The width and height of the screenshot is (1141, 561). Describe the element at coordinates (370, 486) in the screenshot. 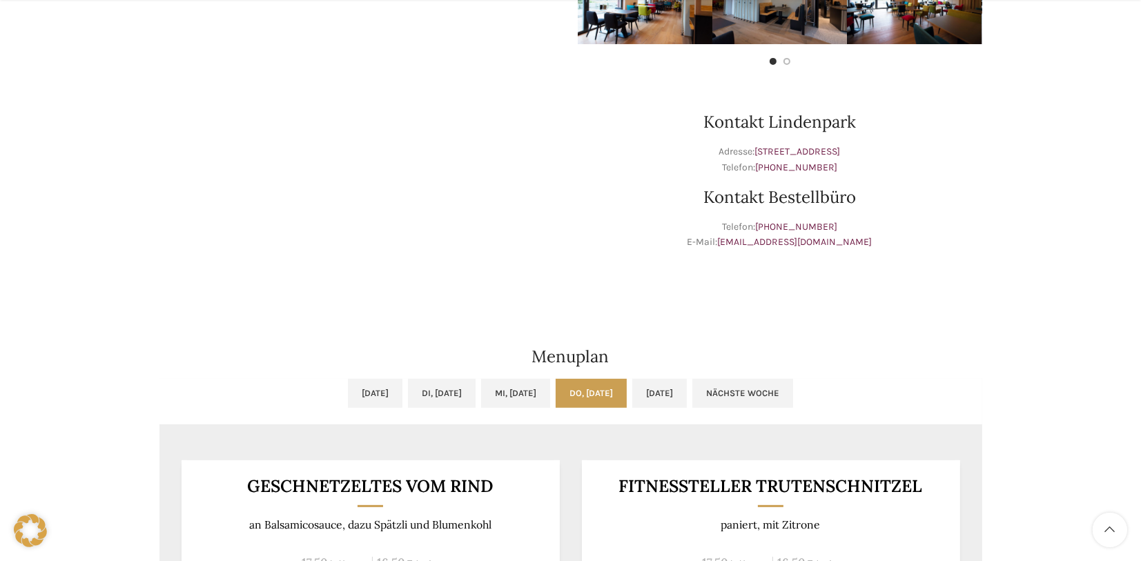

I see `h3: Geschnetzeltes vom Rind` at that location.